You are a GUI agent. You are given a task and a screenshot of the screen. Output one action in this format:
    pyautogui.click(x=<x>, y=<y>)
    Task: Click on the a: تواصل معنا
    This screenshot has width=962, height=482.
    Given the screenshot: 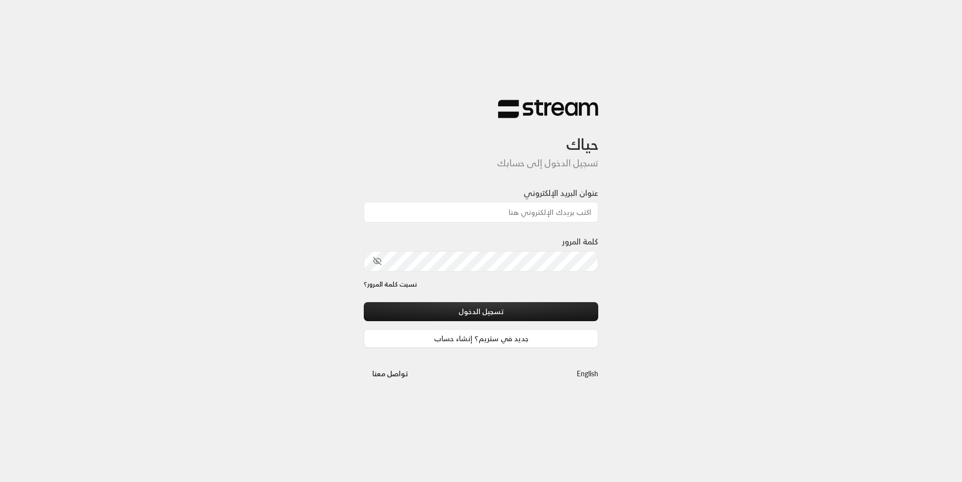 What is the action you would take?
    pyautogui.click(x=390, y=373)
    